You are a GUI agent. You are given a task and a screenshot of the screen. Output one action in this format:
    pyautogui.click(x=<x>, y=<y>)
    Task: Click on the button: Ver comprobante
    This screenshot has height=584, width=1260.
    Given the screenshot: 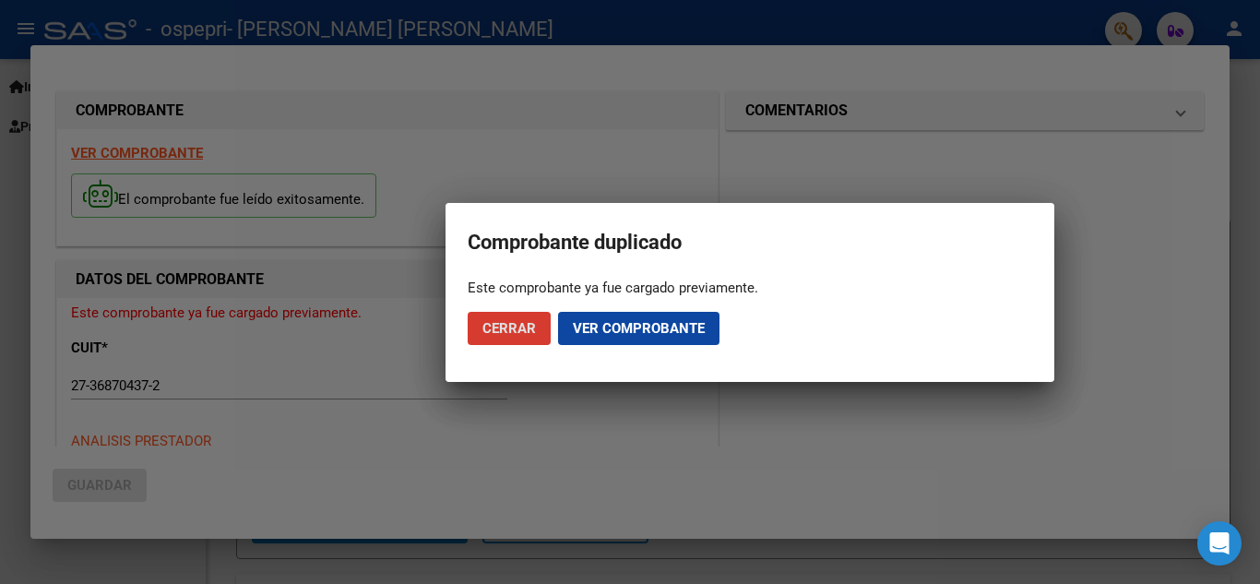 What is the action you would take?
    pyautogui.click(x=638, y=328)
    